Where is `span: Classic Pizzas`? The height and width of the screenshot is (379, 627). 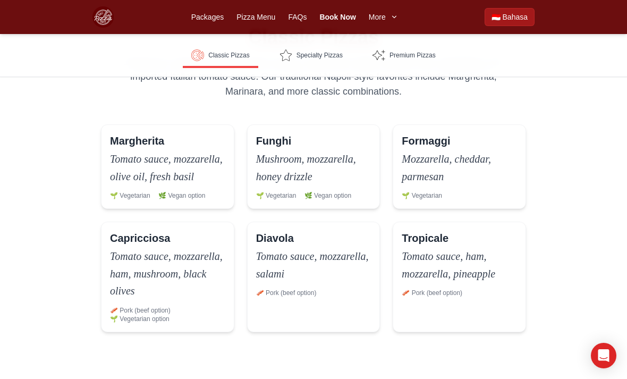
span: Classic Pizzas is located at coordinates (228, 55).